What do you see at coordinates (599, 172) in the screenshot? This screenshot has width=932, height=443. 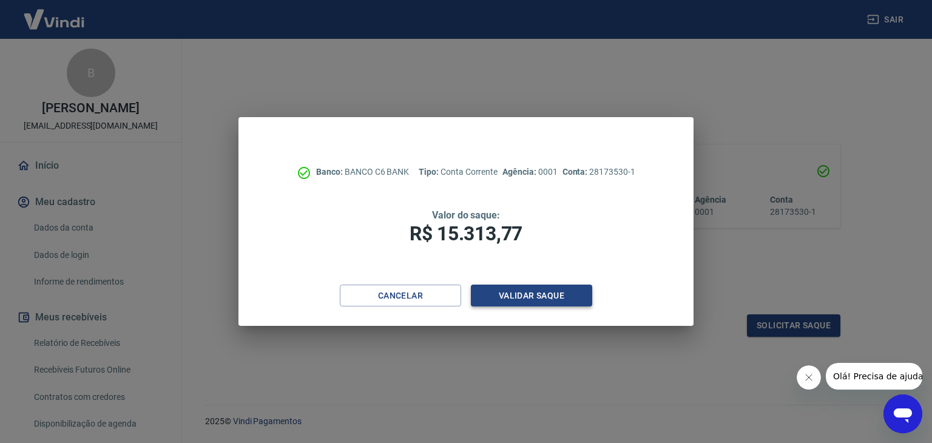 I see `p: 28173530-1` at bounding box center [599, 172].